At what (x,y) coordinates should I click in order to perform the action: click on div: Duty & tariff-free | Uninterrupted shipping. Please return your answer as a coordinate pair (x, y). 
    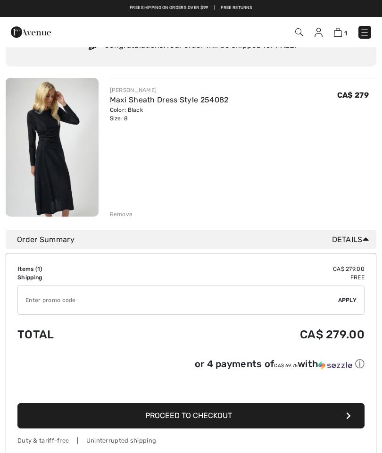
    Looking at the image, I should click on (191, 440).